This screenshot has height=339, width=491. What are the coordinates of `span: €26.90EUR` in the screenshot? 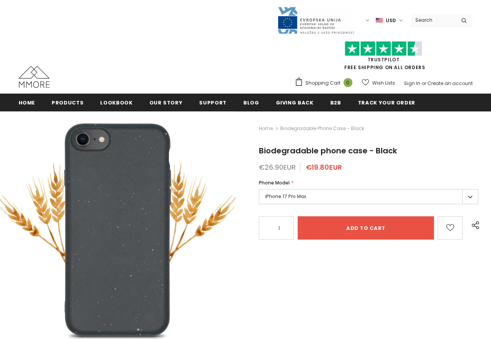 It's located at (277, 167).